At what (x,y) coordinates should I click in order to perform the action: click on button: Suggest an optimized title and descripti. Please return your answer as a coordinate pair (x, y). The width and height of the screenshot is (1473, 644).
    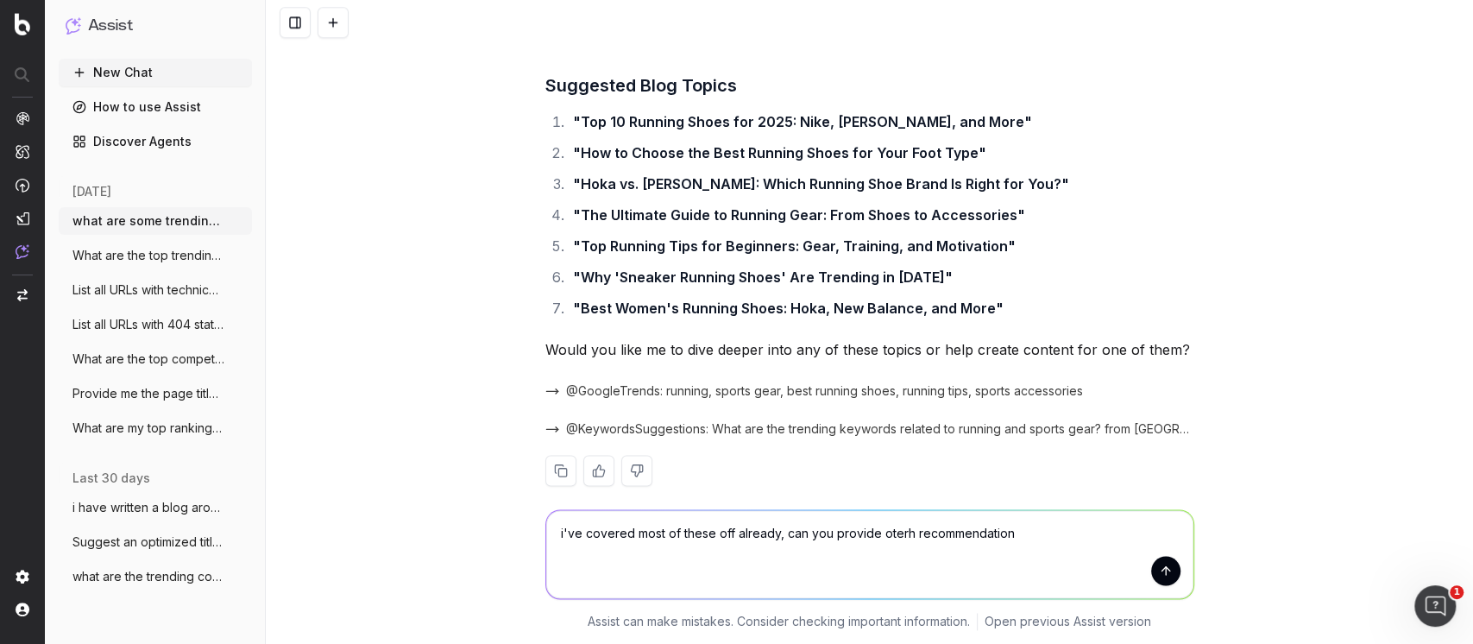
    Looking at the image, I should click on (155, 542).